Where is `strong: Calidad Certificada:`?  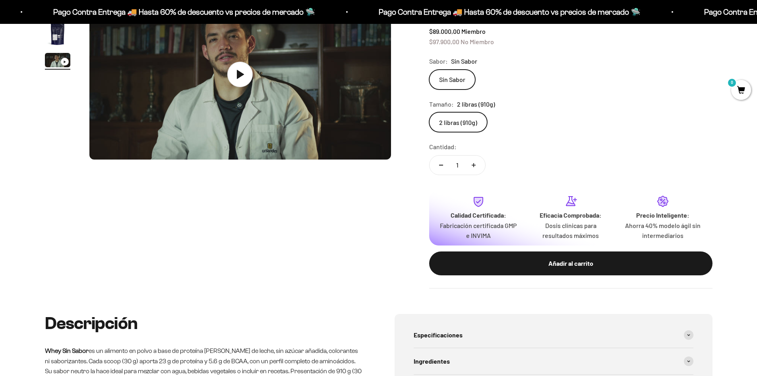
strong: Calidad Certificada: is located at coordinates (479, 215).